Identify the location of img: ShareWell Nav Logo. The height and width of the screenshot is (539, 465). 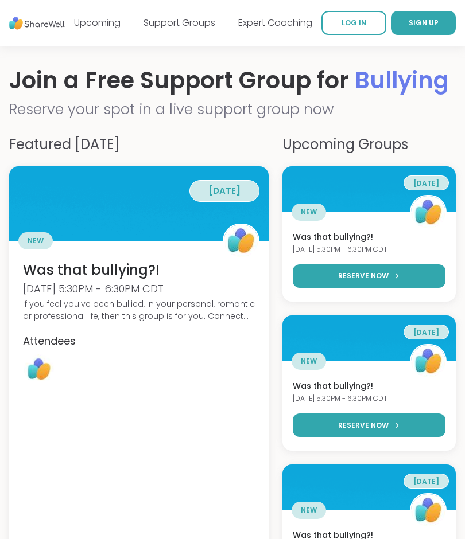
(37, 23).